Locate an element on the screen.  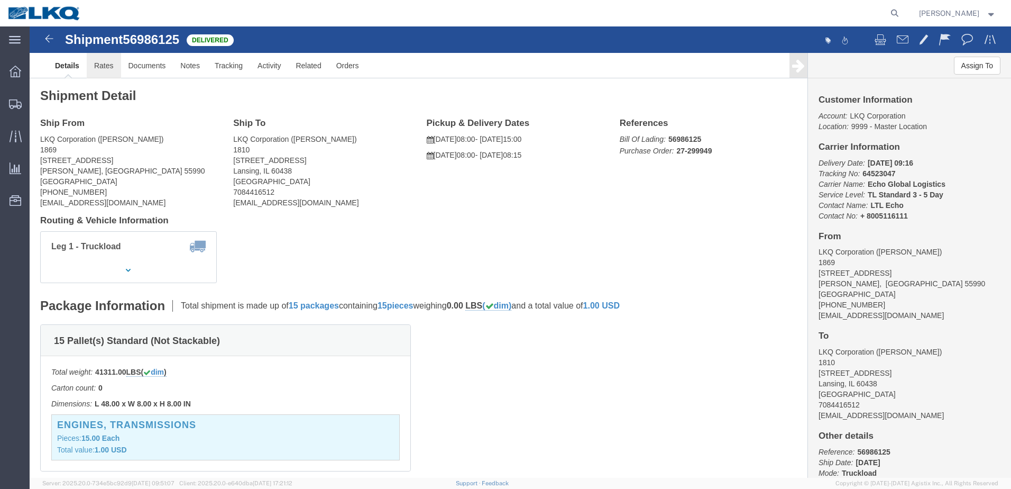
a: Feedback is located at coordinates (495, 483).